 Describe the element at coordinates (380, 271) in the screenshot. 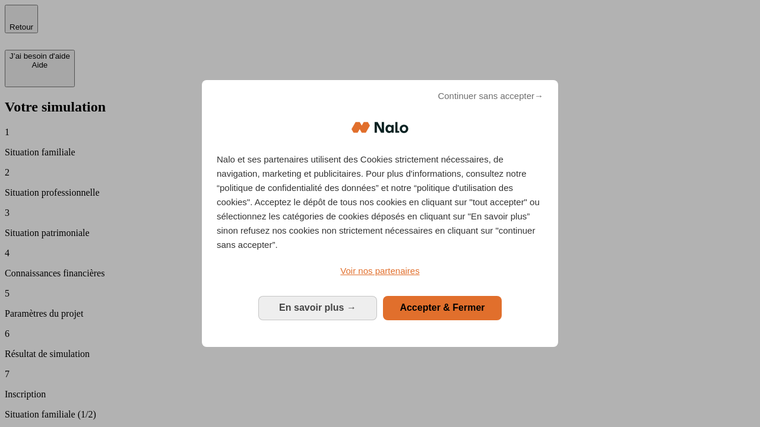

I see `a: Voir nos partenaires` at that location.